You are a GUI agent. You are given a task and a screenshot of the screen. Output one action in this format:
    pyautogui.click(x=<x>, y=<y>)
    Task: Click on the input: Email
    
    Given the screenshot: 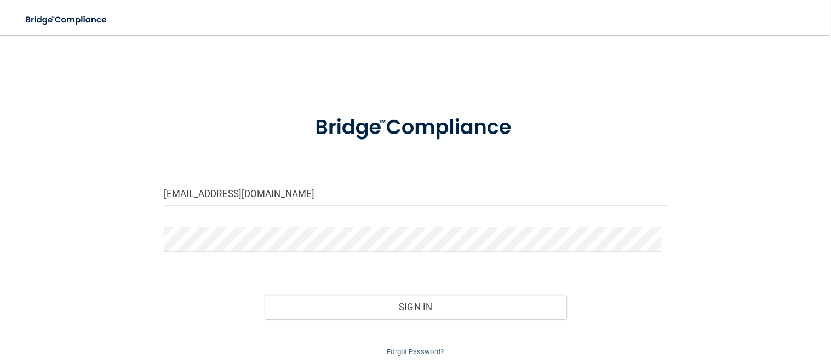 What is the action you would take?
    pyautogui.click(x=416, y=193)
    